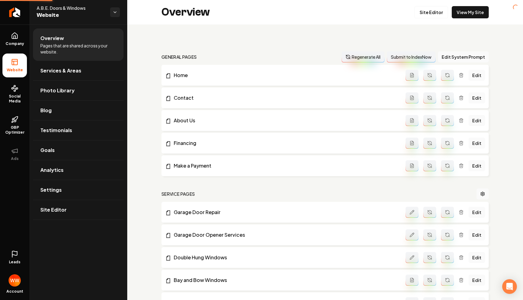 The height and width of the screenshot is (300, 523). What do you see at coordinates (15, 262) in the screenshot?
I see `span: Leads` at bounding box center [15, 262].